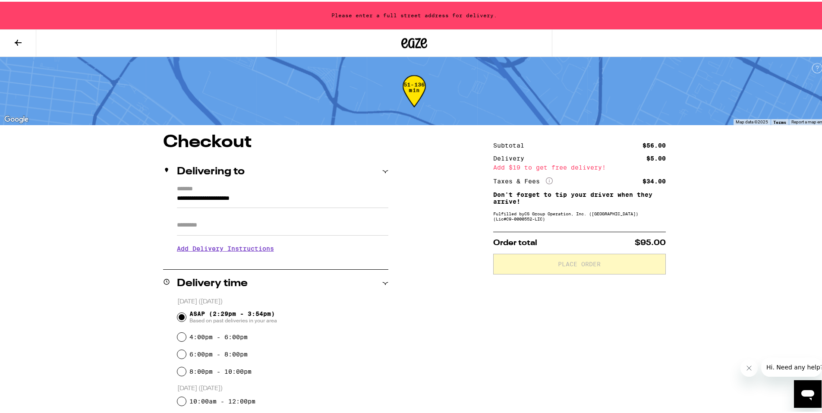 The width and height of the screenshot is (822, 413). Describe the element at coordinates (515, 241) in the screenshot. I see `span: Order total` at that location.